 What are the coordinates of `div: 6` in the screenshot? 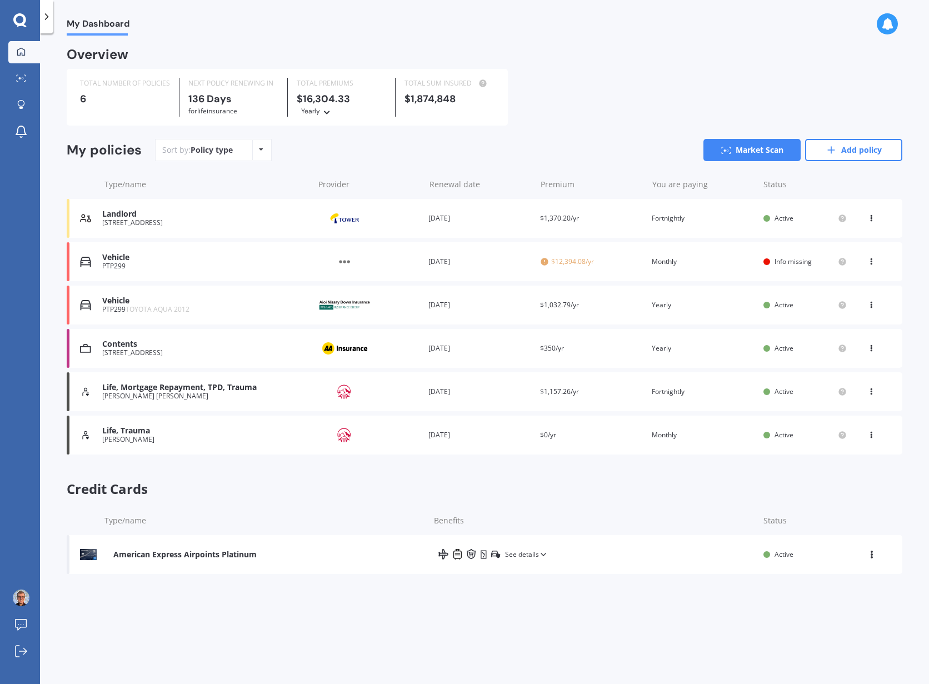 It's located at (125, 99).